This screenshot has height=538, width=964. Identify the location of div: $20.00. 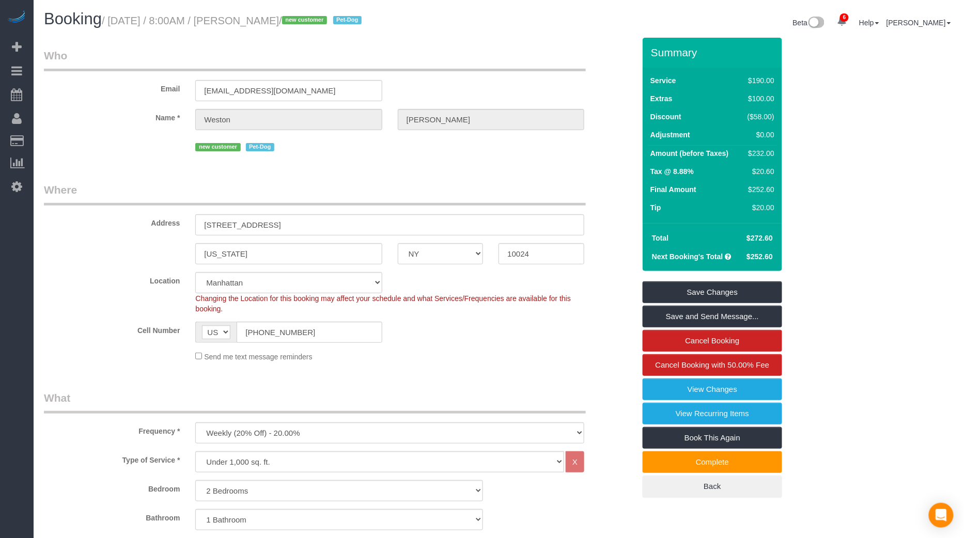
(759, 208).